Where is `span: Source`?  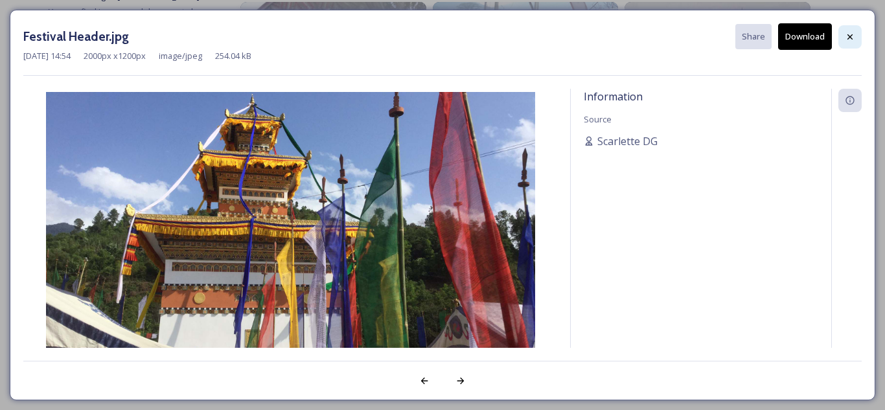 span: Source is located at coordinates (597, 119).